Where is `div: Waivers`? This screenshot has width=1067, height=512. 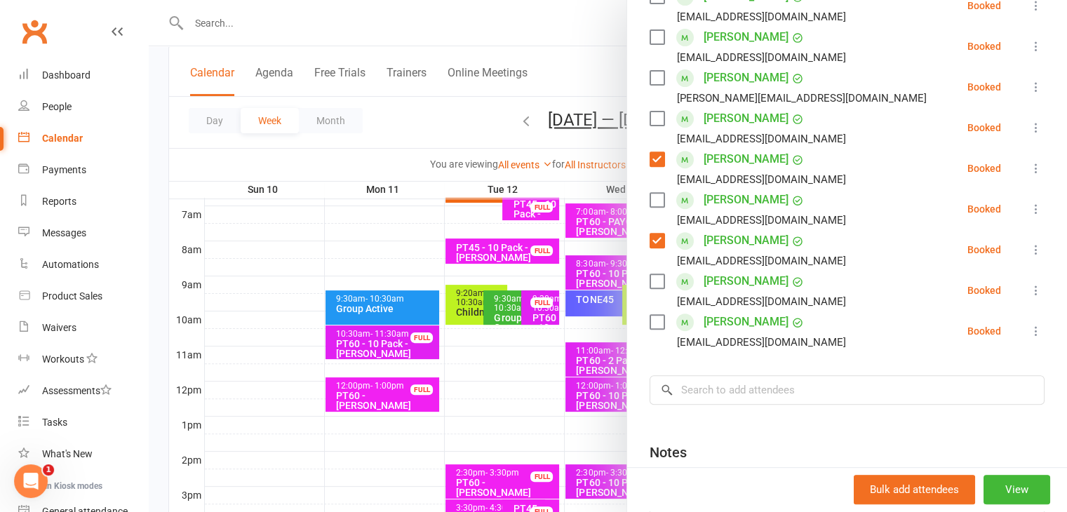 div: Waivers is located at coordinates (59, 328).